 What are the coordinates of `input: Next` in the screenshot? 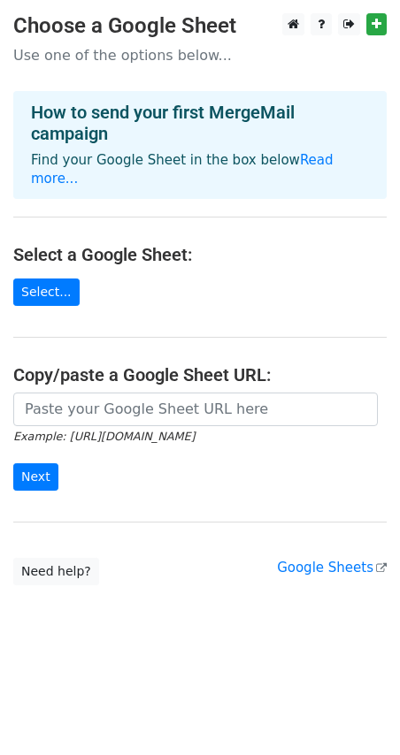 It's located at (35, 477).